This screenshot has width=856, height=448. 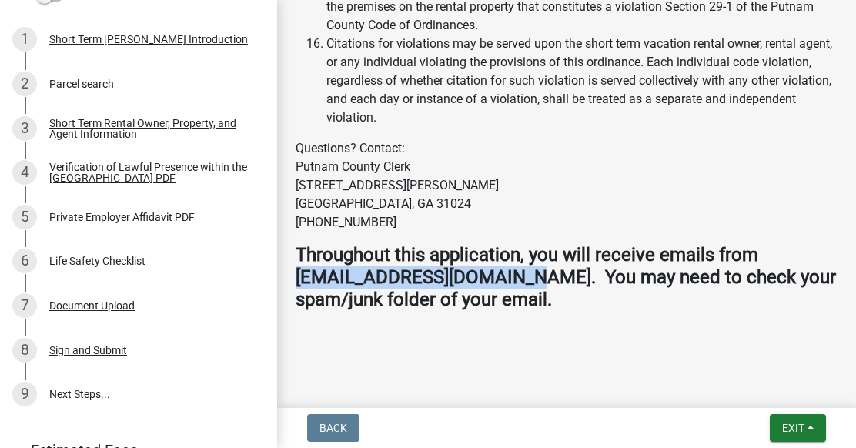 I want to click on div: 9, so click(x=25, y=394).